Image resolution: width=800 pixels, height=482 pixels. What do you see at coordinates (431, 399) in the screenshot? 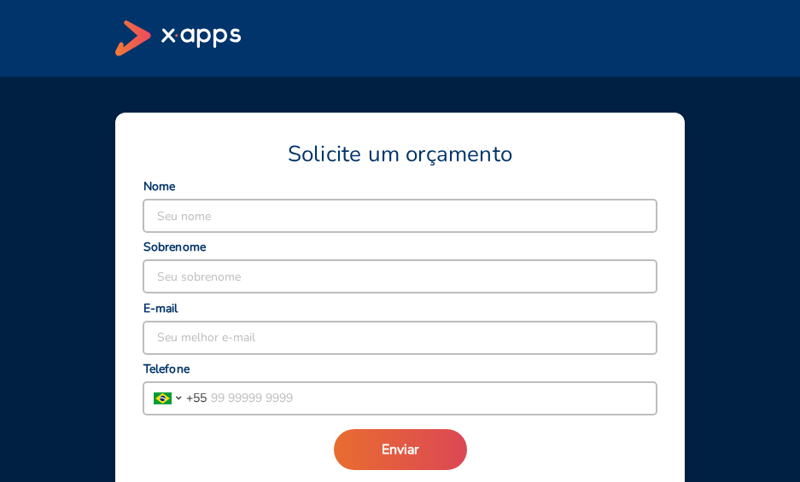
I see `input: 99 99999 9999` at bounding box center [431, 399].